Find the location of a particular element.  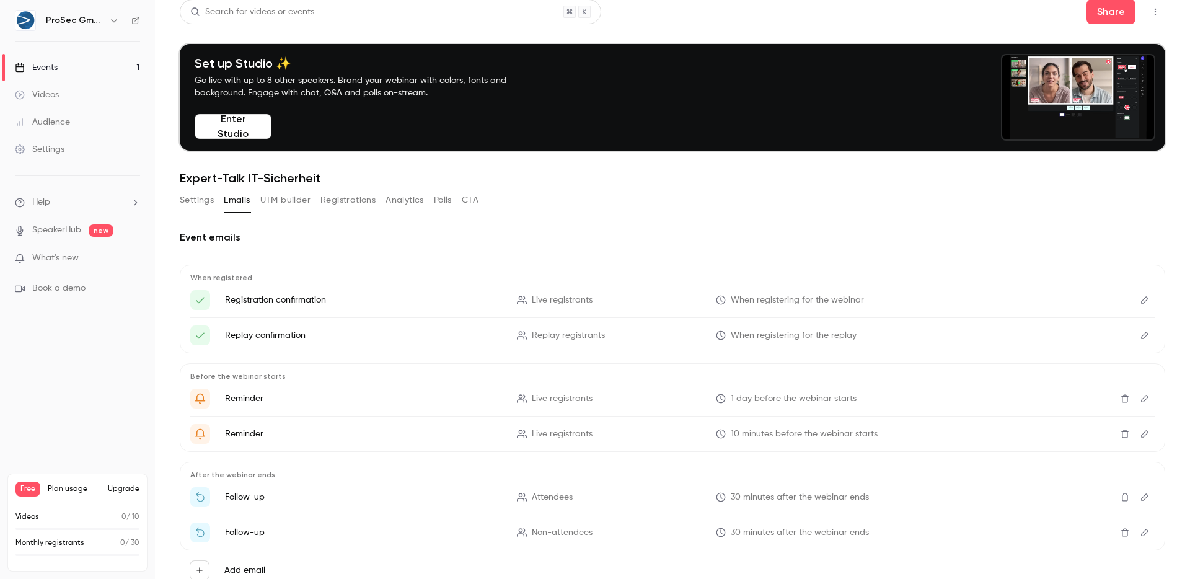

div: Search for videos or events is located at coordinates (252, 12).